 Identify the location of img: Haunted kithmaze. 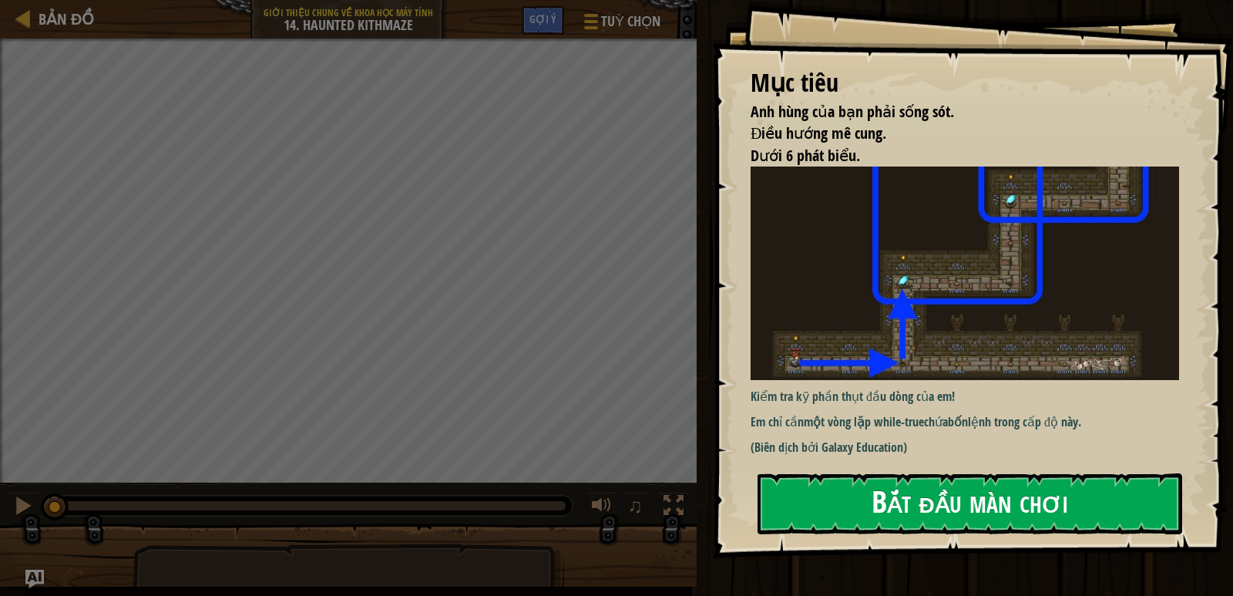
(970, 273).